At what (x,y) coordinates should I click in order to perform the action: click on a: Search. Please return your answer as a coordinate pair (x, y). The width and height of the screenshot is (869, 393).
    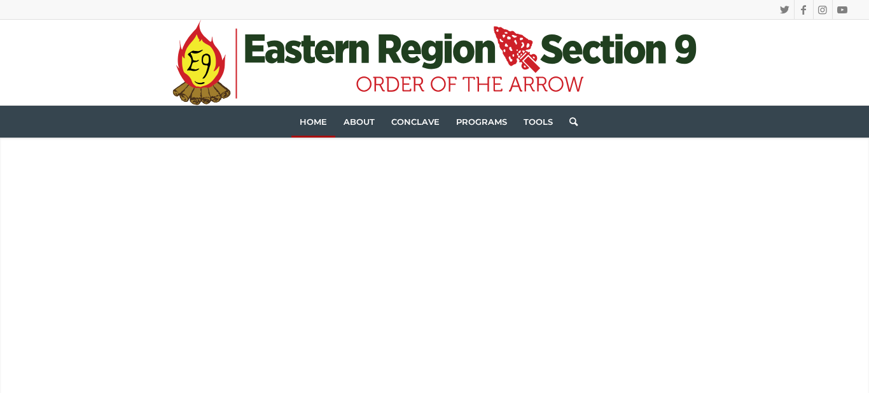
    Looking at the image, I should click on (570, 122).